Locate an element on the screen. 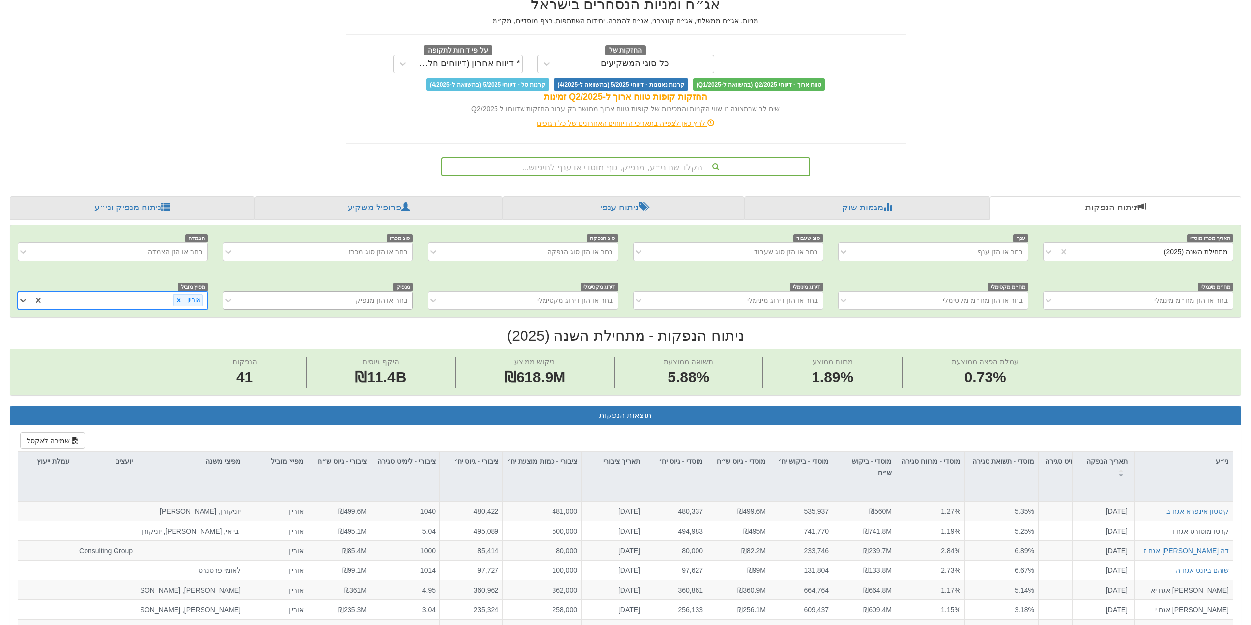 The width and height of the screenshot is (1251, 625). div: 5.25% is located at coordinates (1002, 531).